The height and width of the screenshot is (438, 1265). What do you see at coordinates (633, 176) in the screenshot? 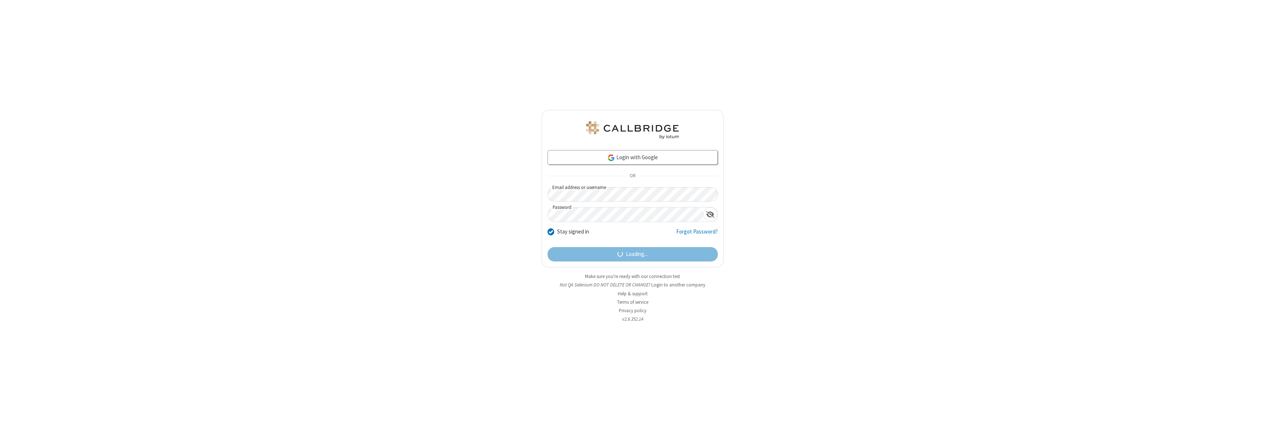
I see `span: OR` at bounding box center [633, 176].